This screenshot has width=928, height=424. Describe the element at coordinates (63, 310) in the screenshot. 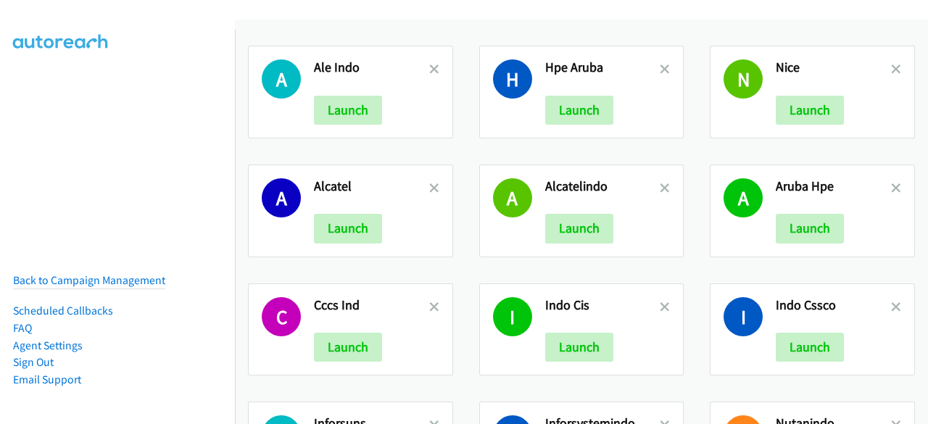

I see `a: Scheduled Callbacks` at that location.